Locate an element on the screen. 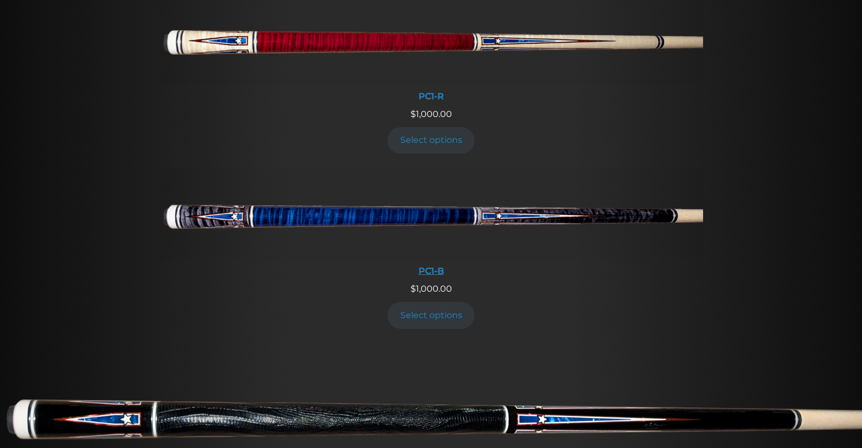  img: PC1-B is located at coordinates (431, 214).